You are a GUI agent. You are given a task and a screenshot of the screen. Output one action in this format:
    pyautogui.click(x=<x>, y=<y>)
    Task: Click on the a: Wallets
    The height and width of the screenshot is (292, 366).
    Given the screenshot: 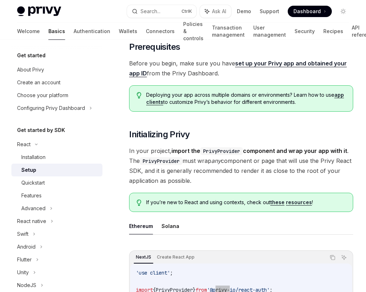 What is the action you would take?
    pyautogui.click(x=128, y=31)
    